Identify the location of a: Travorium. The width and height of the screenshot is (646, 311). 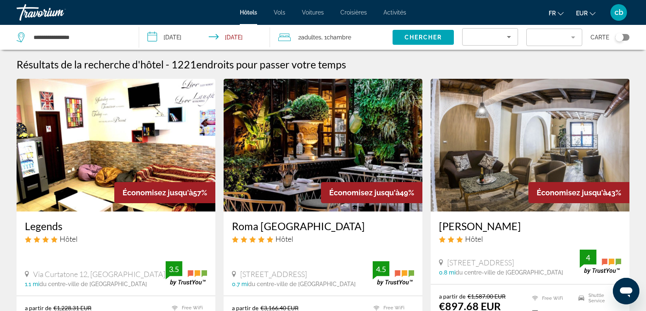
(58, 12).